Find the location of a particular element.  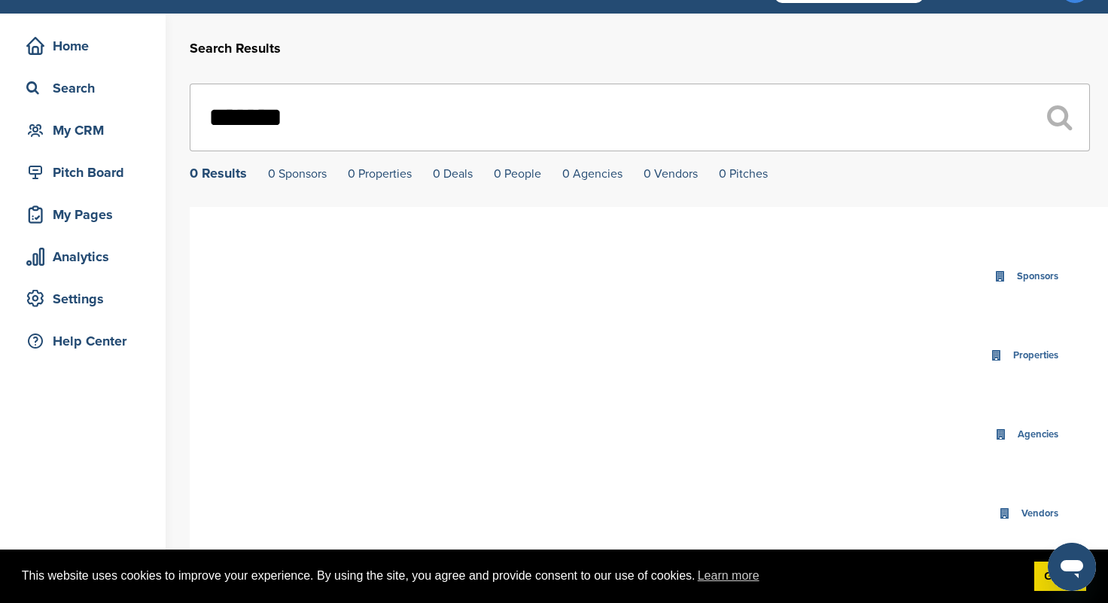

div: Search is located at coordinates (87, 88).